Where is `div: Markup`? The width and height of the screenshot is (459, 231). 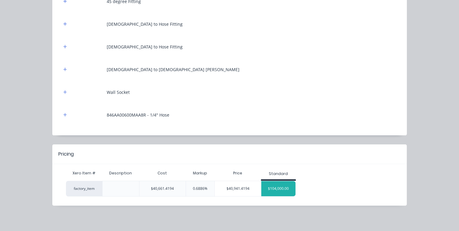
div: Markup is located at coordinates (200, 173).